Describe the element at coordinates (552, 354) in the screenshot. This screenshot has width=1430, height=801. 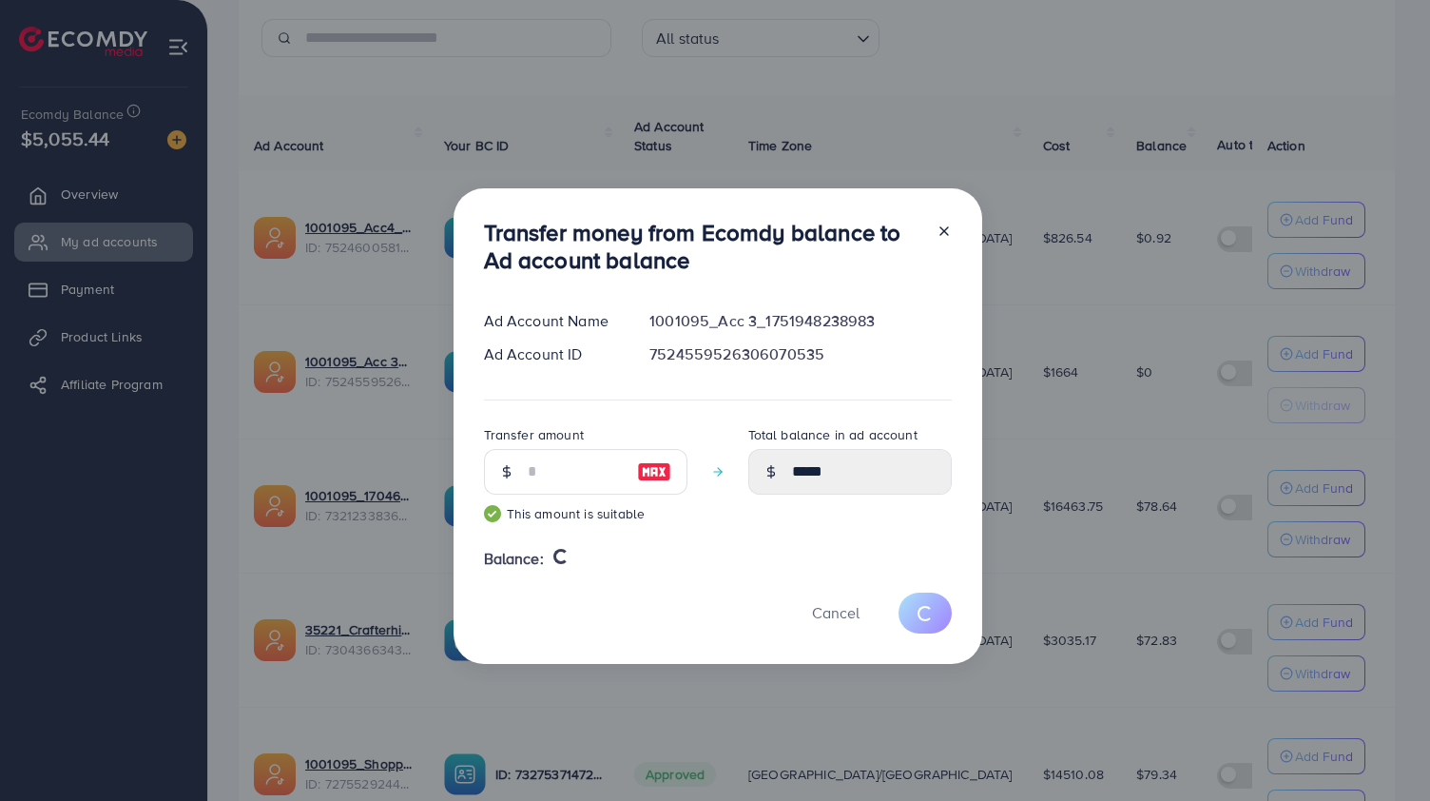
I see `div: Ad Account ID` at that location.